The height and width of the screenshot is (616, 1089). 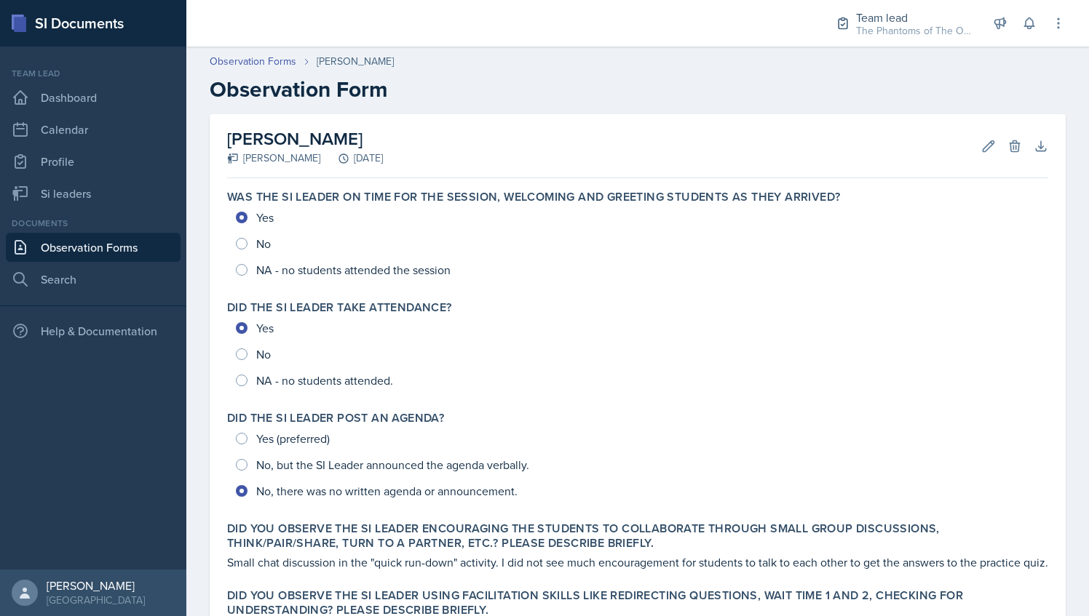 What do you see at coordinates (638, 563) in the screenshot?
I see `p: Small chat discussion in the "quick run-down" activity. I did not see much encouragement for stud...` at bounding box center [638, 563].